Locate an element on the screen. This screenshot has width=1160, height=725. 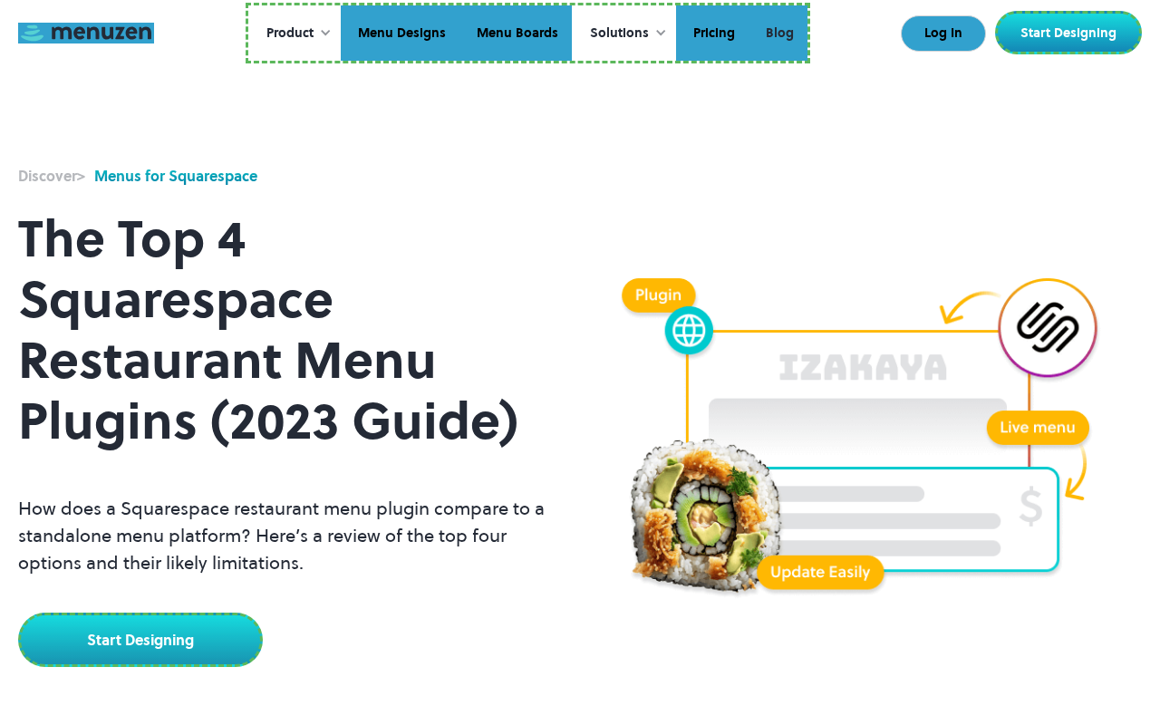
div: Menus for Squarespace is located at coordinates (176, 176).